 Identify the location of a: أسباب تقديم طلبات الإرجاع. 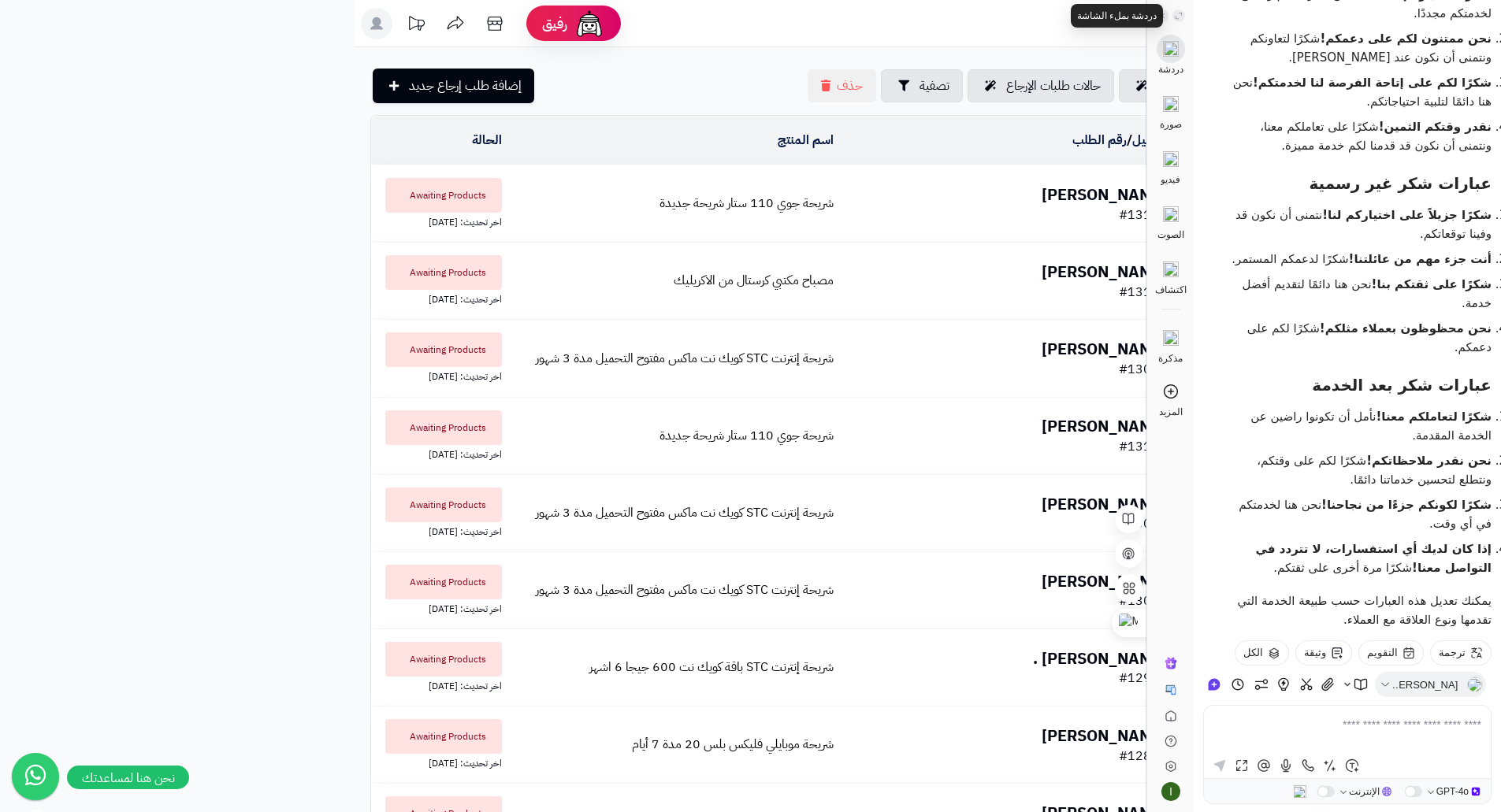
(1208, 86).